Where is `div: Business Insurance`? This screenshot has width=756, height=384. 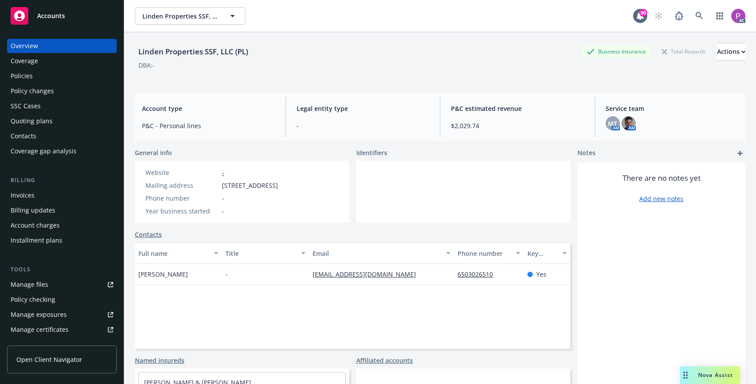 div: Business Insurance is located at coordinates (616, 51).